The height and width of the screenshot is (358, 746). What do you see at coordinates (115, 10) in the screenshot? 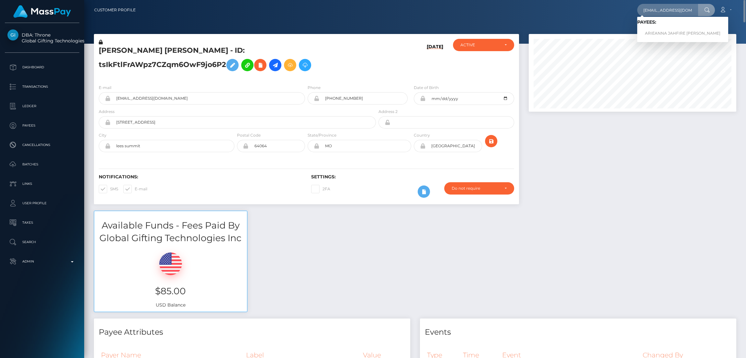
I see `a: Customer Profile` at bounding box center [115, 10].